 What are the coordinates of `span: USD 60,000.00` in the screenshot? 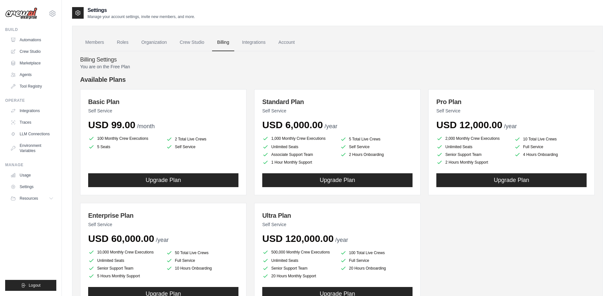 It's located at (121, 238).